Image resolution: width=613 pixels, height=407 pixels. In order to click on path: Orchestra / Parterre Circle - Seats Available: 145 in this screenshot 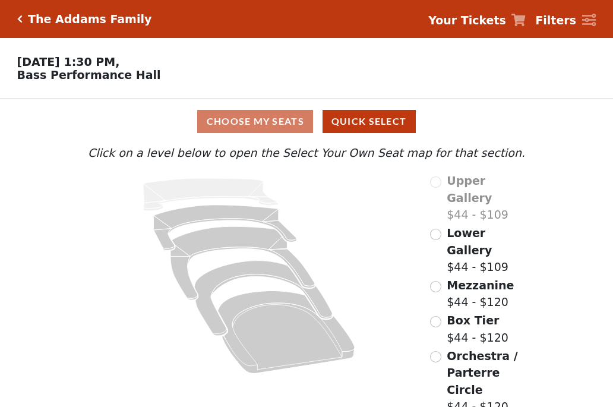, I will do `click(286, 332)`.